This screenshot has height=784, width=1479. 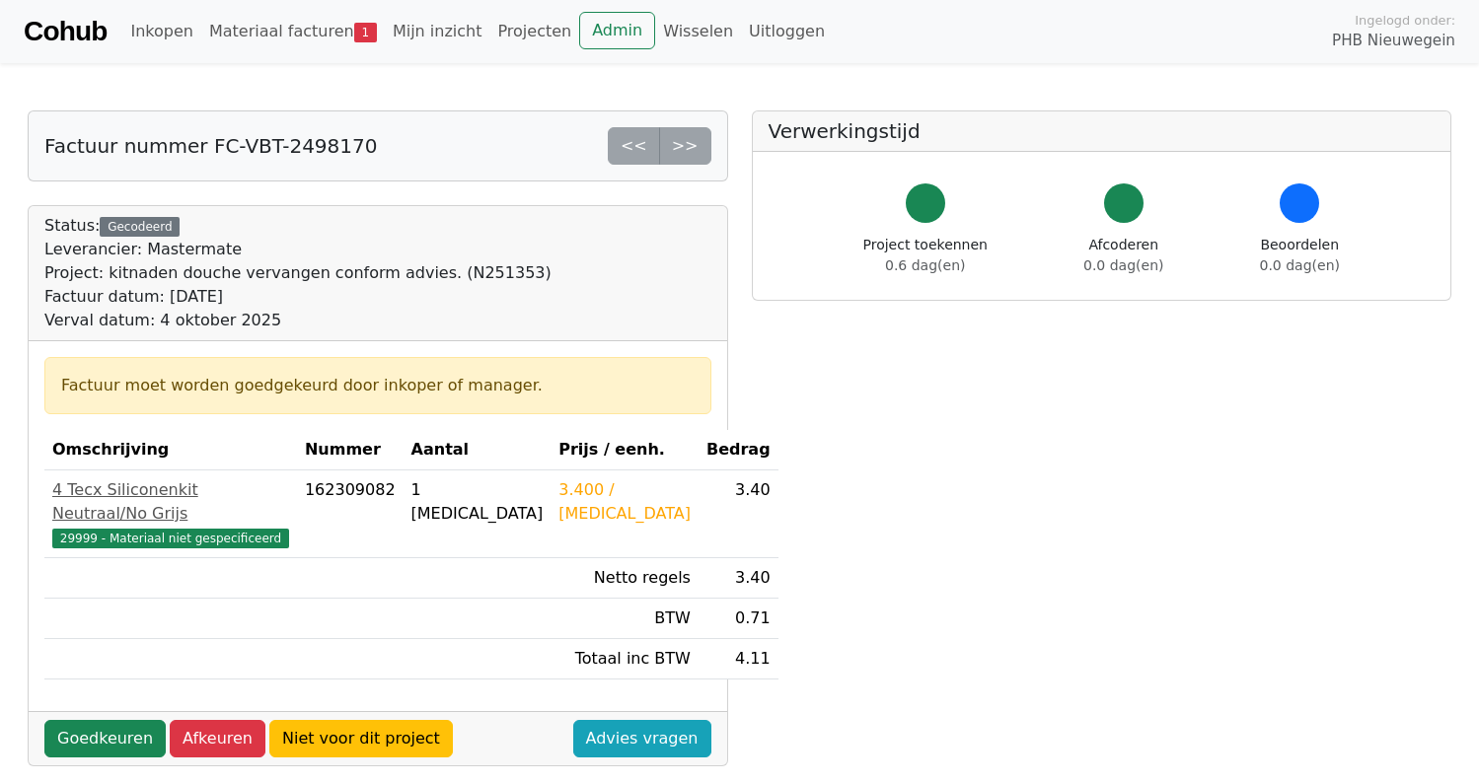 I want to click on a: Cohub, so click(x=65, y=32).